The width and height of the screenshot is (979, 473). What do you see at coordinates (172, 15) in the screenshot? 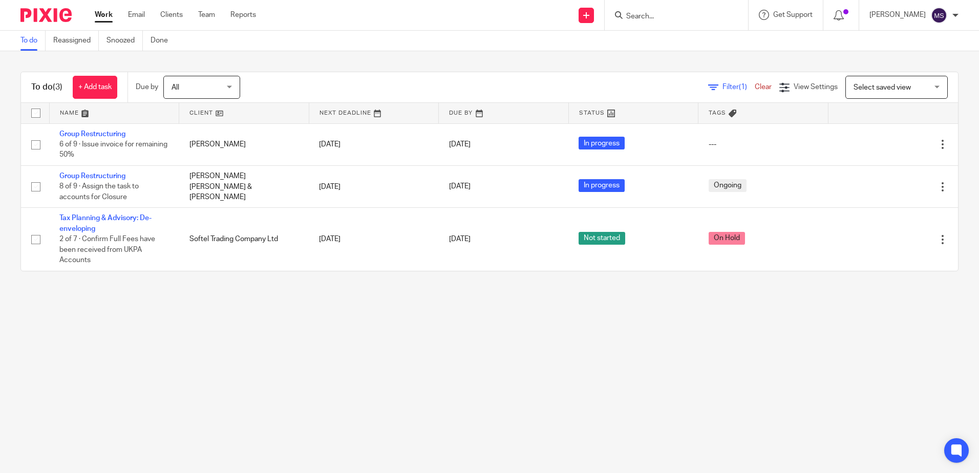
I see `a: Clients` at bounding box center [172, 15].